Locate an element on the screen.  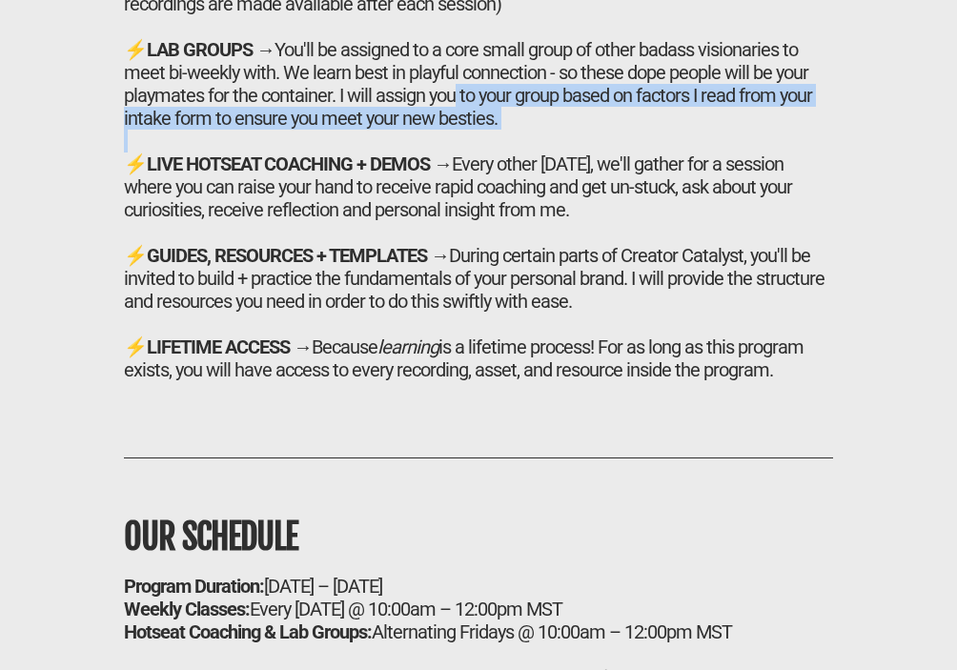
div: ⚡ You'll be assigned to a core small group of other badass visionaries to meet bi-weekly with. We... is located at coordinates (478, 84).